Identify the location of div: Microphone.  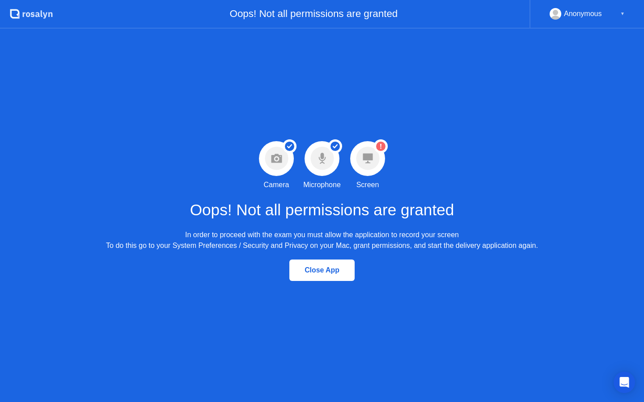
(322, 185).